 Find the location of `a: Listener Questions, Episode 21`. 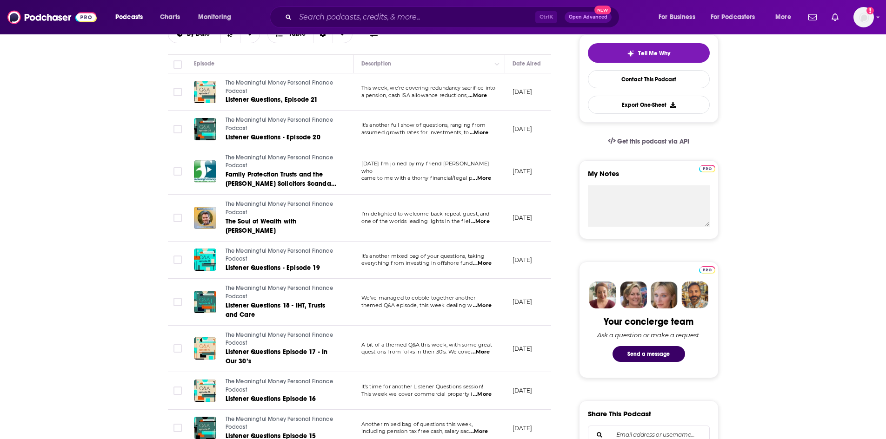

a: Listener Questions, Episode 21 is located at coordinates (281, 100).